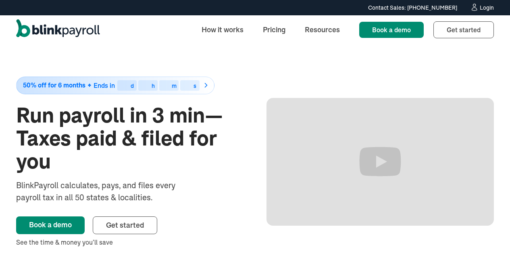 Image resolution: width=510 pixels, height=268 pixels. I want to click on div: s, so click(195, 86).